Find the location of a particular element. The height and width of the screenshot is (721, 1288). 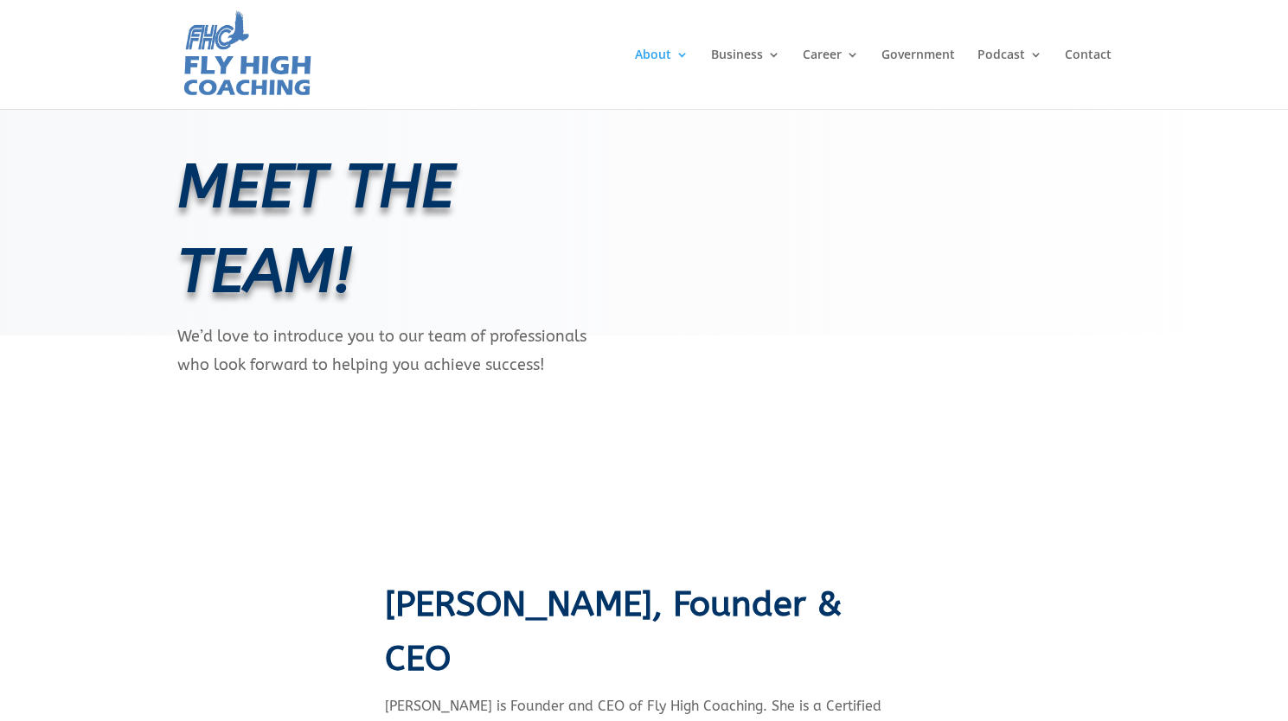

a: Contact is located at coordinates (1088, 79).